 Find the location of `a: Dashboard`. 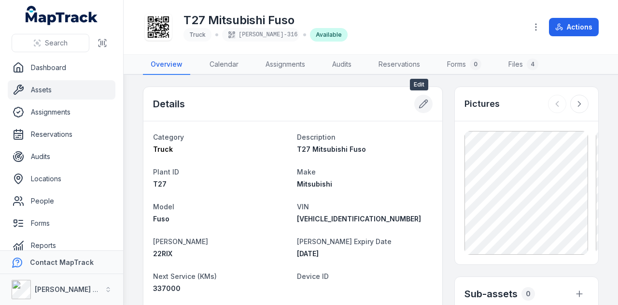

a: Dashboard is located at coordinates (61, 68).